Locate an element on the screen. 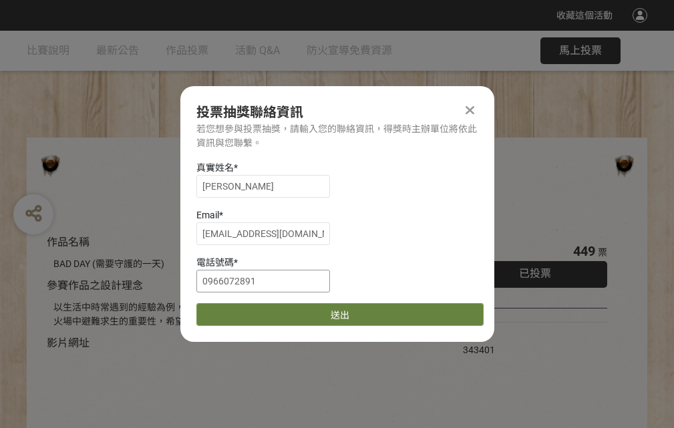 The image size is (674, 428). span: 449 is located at coordinates (584, 251).